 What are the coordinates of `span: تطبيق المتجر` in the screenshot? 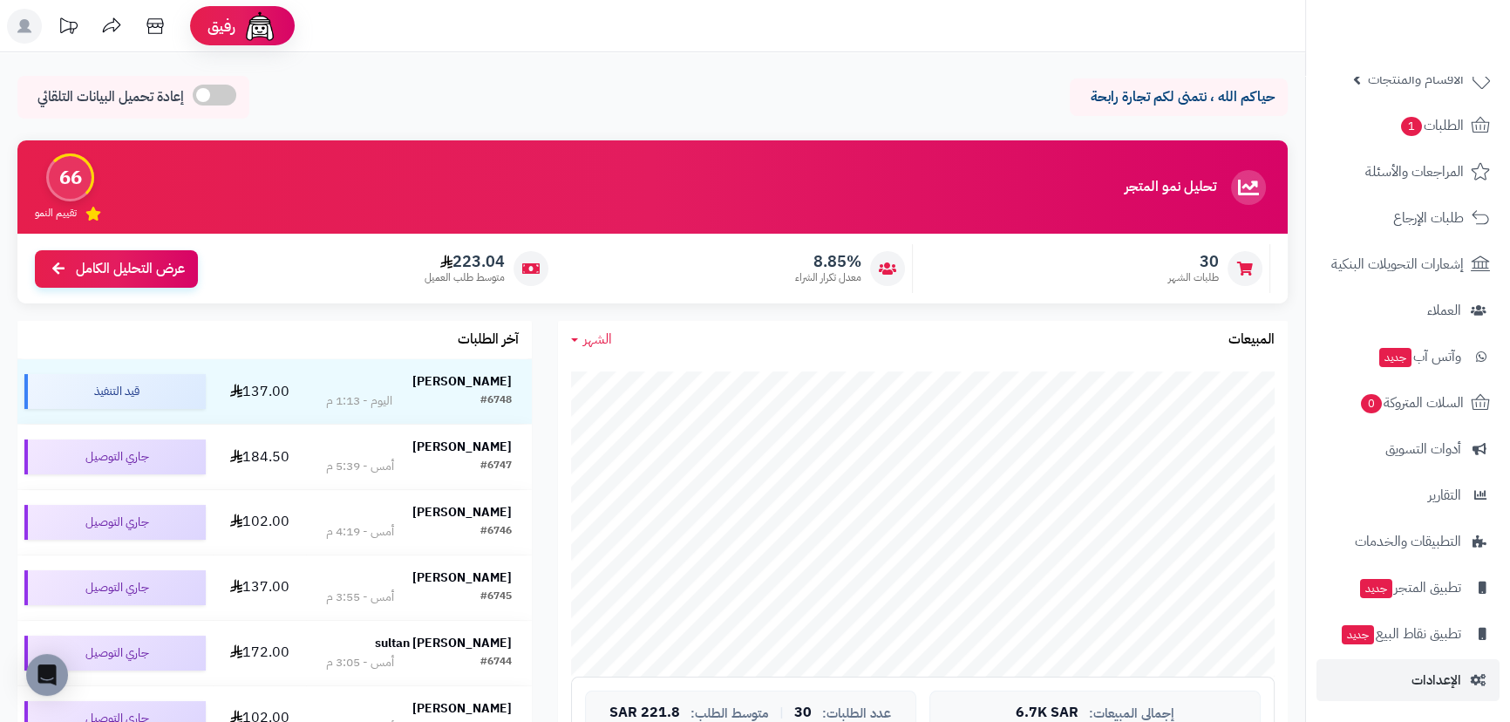 It's located at (1409, 588).